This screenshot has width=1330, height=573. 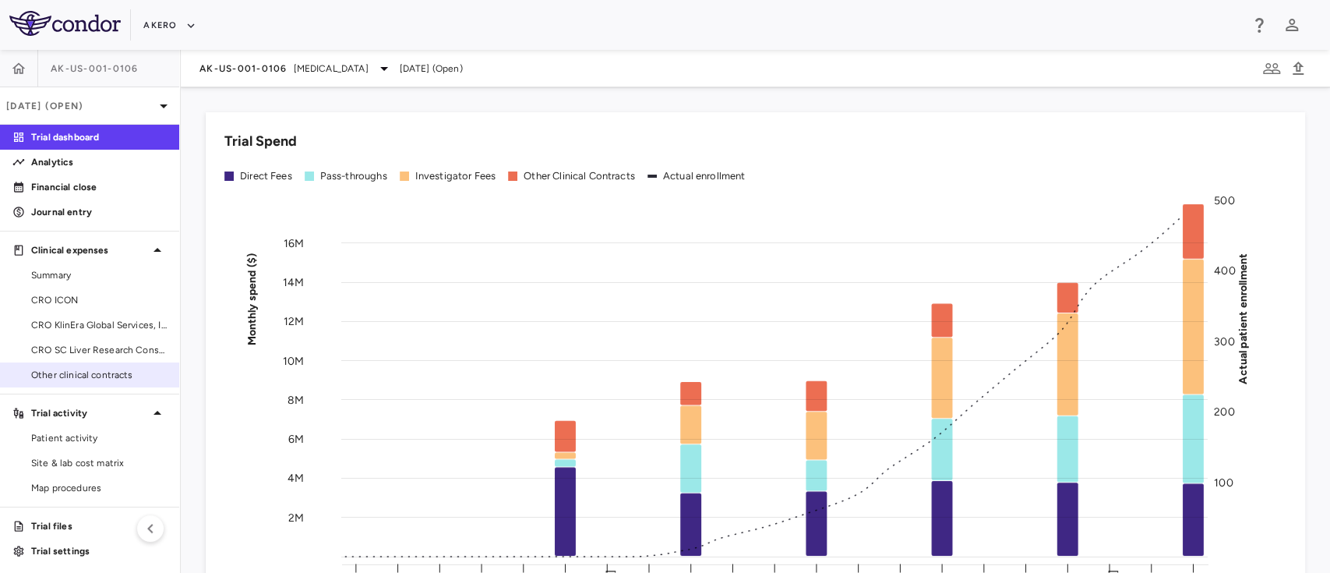 What do you see at coordinates (169, 26) in the screenshot?
I see `button: Akero` at bounding box center [169, 26].